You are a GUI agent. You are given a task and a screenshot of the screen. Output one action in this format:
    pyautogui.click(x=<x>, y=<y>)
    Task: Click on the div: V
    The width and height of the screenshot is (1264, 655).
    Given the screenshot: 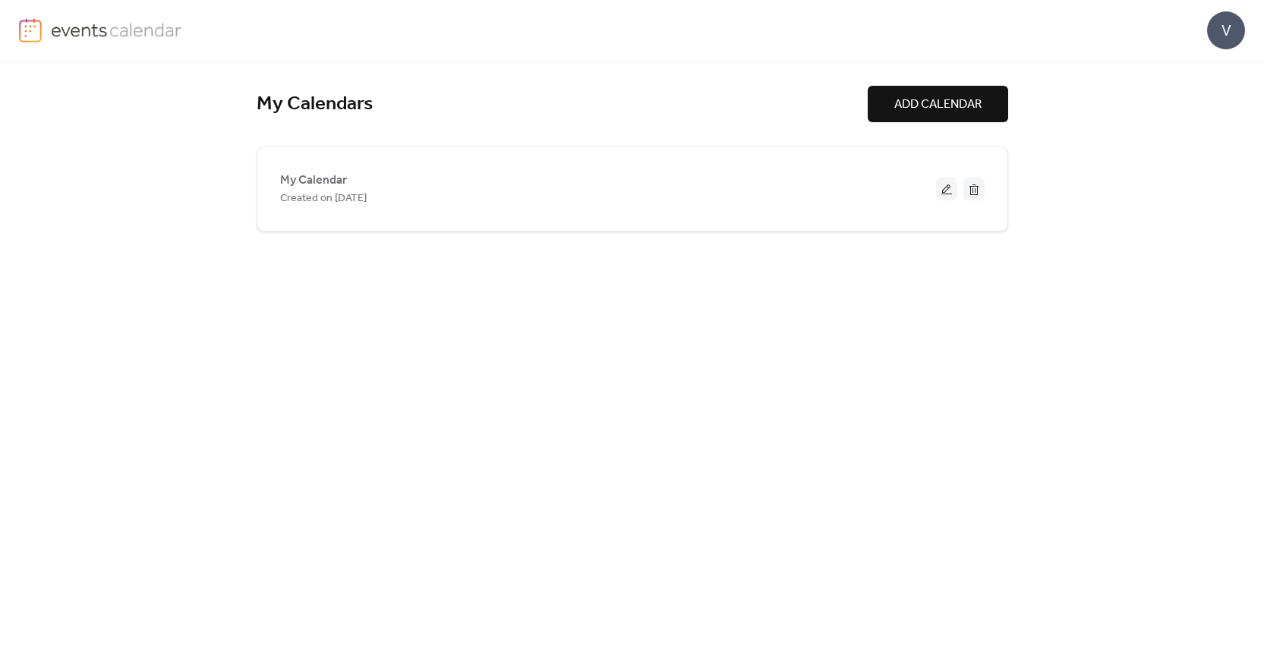 What is the action you would take?
    pyautogui.click(x=1226, y=30)
    